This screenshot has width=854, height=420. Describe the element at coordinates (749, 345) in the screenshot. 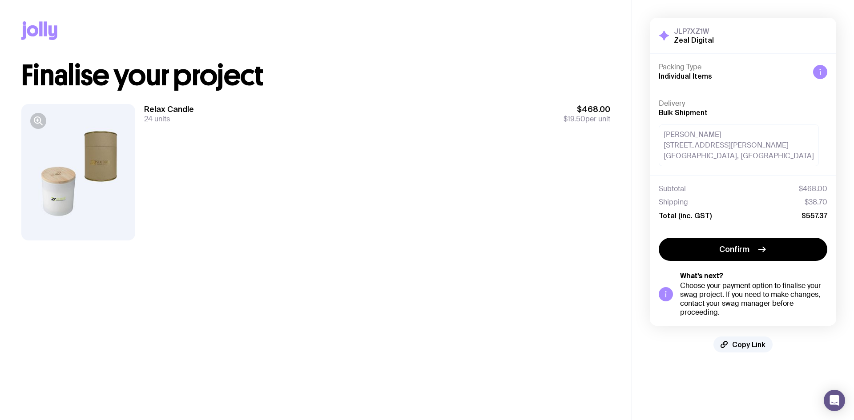

I see `span: Copy Link` at that location.